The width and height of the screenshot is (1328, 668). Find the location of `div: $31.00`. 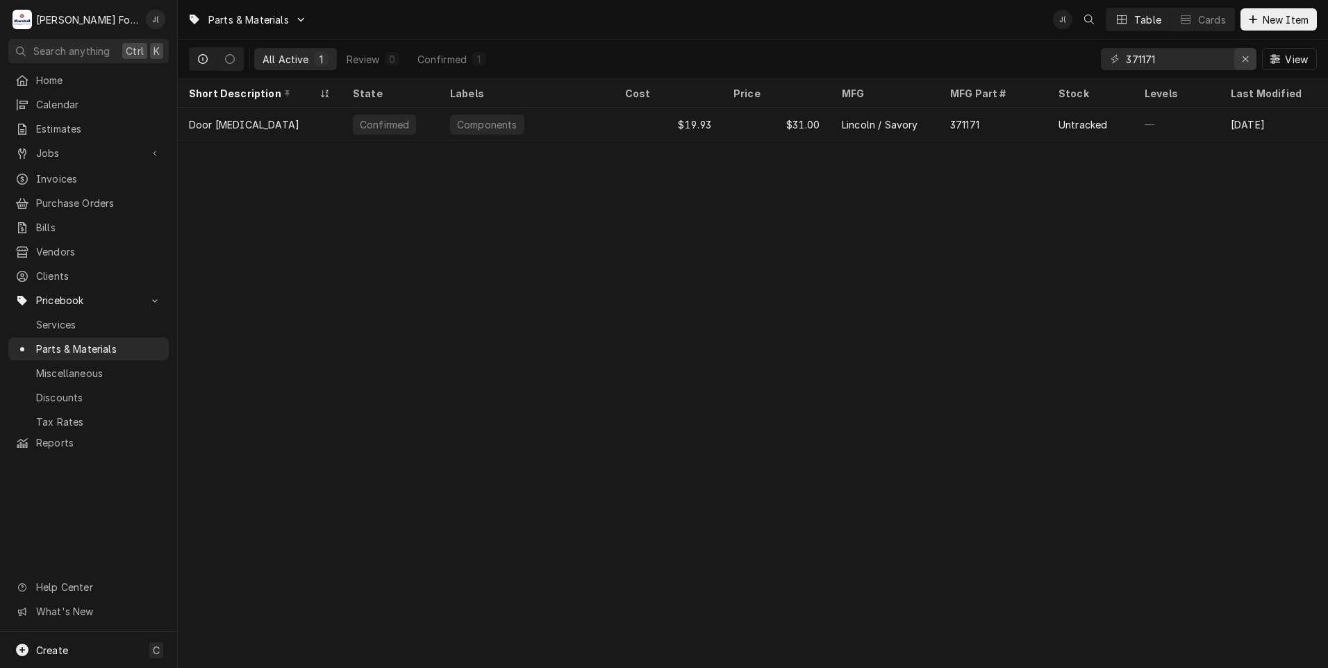

div: $31.00 is located at coordinates (777, 124).